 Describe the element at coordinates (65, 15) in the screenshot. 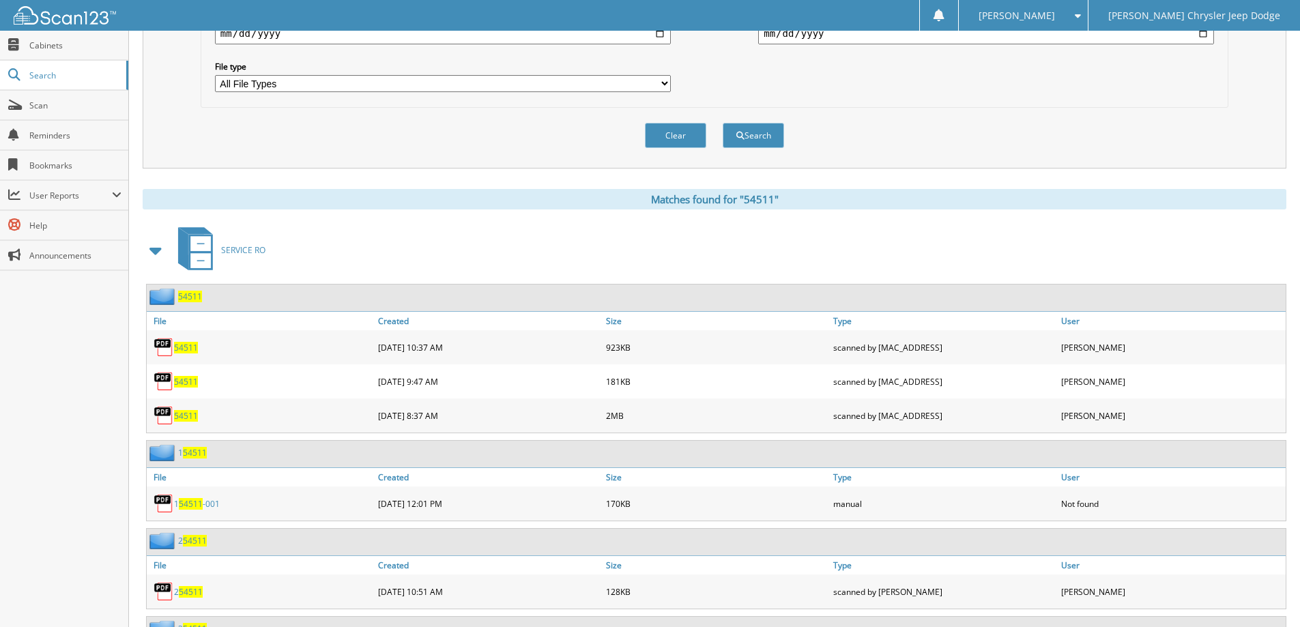

I see `img: scan123-logo-white.svg` at that location.